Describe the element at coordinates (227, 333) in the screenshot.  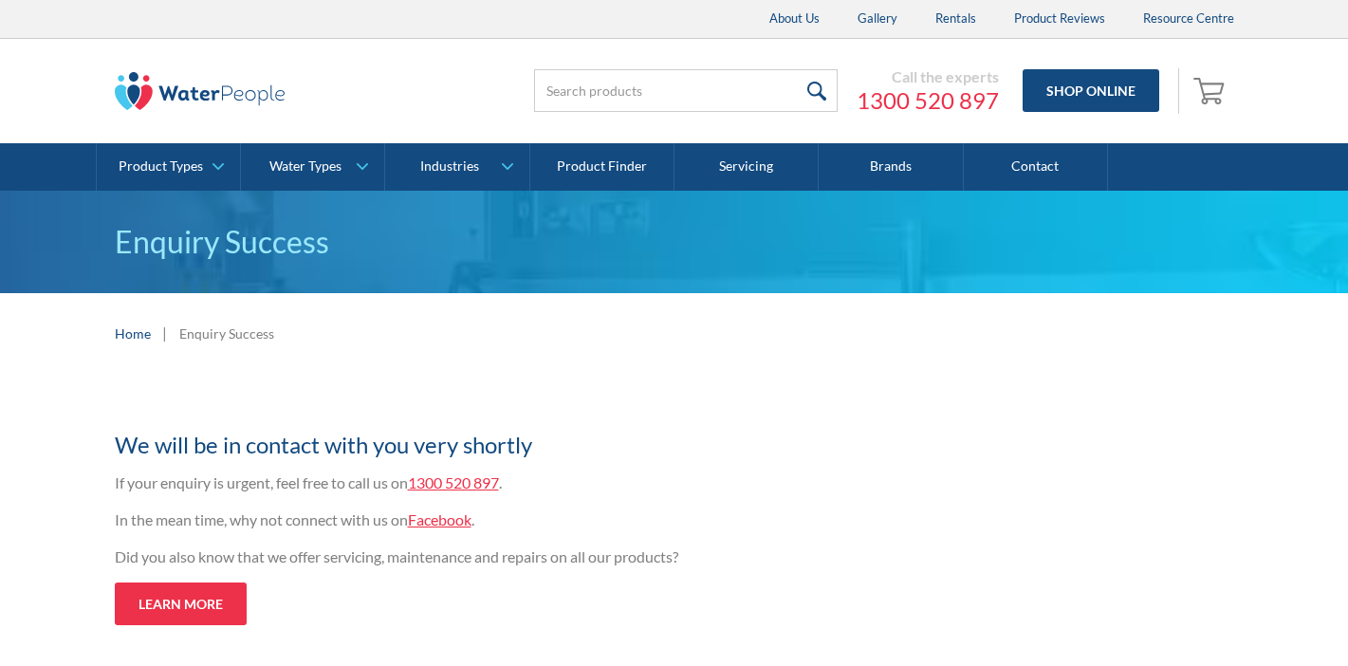
I see `div: Enquiry Success` at that location.